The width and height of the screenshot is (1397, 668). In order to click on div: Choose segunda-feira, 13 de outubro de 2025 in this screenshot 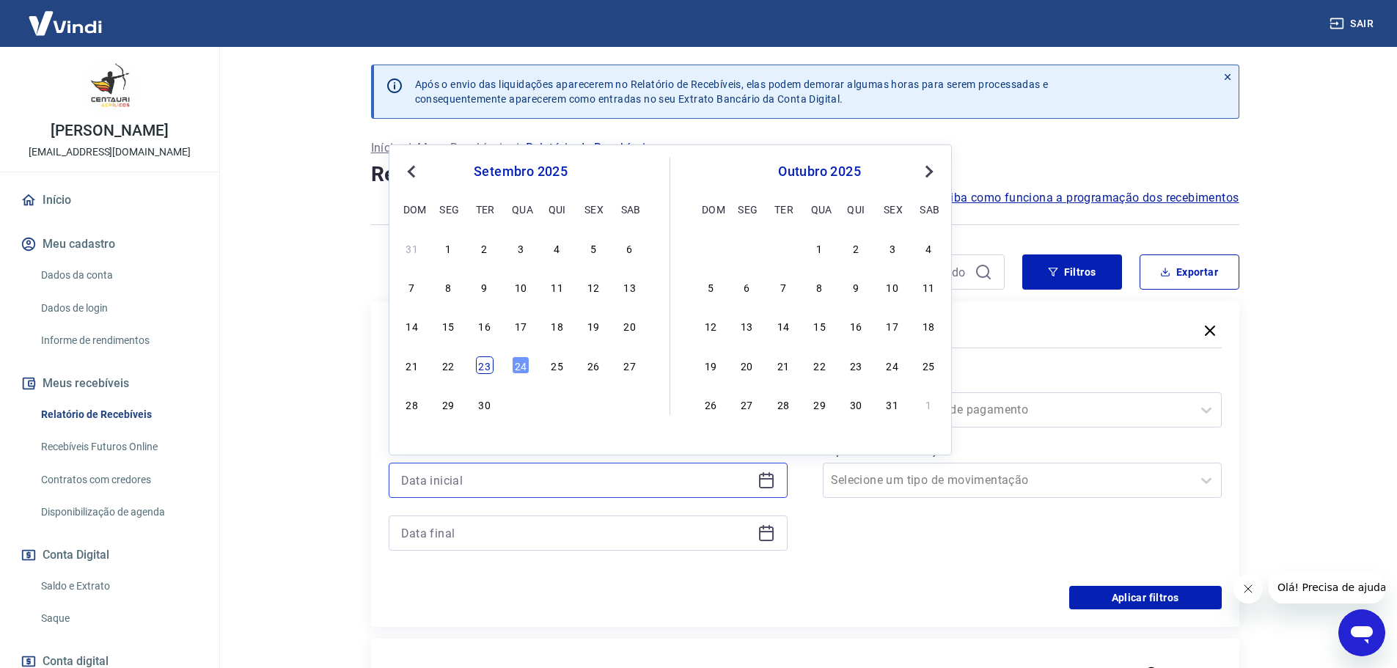, I will do `click(747, 326)`.